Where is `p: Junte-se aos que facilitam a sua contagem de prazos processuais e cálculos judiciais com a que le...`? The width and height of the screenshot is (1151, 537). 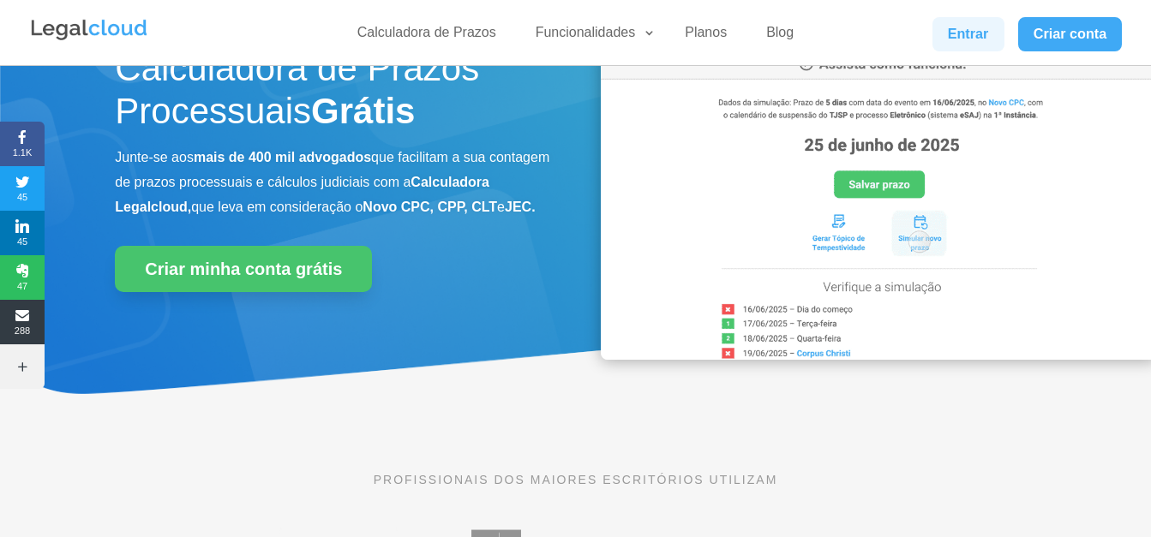 p: Junte-se aos que facilitam a sua contagem de prazos processuais e cálculos judiciais com a que le... is located at coordinates (333, 183).